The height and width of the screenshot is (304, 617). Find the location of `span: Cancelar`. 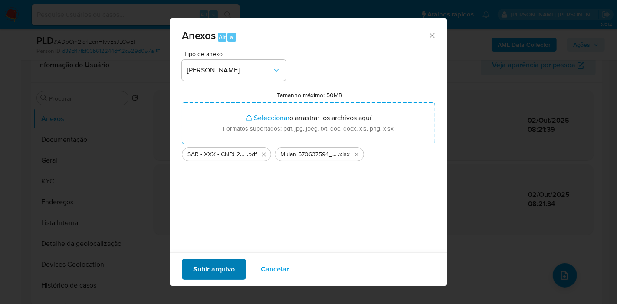

span: Cancelar is located at coordinates (275, 270).